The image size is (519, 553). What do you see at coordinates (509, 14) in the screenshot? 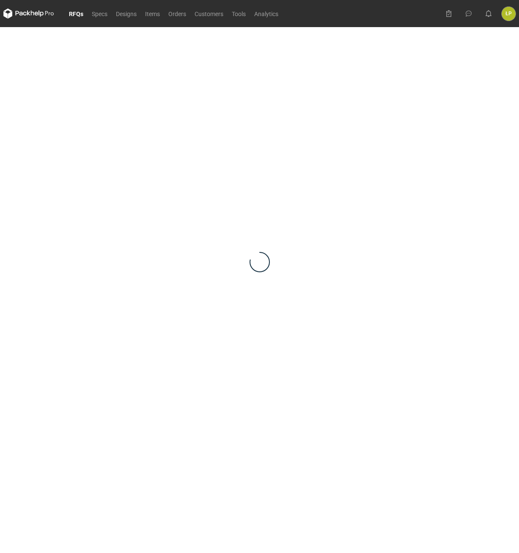
I see `div: Łukasz Postawa` at bounding box center [509, 14].